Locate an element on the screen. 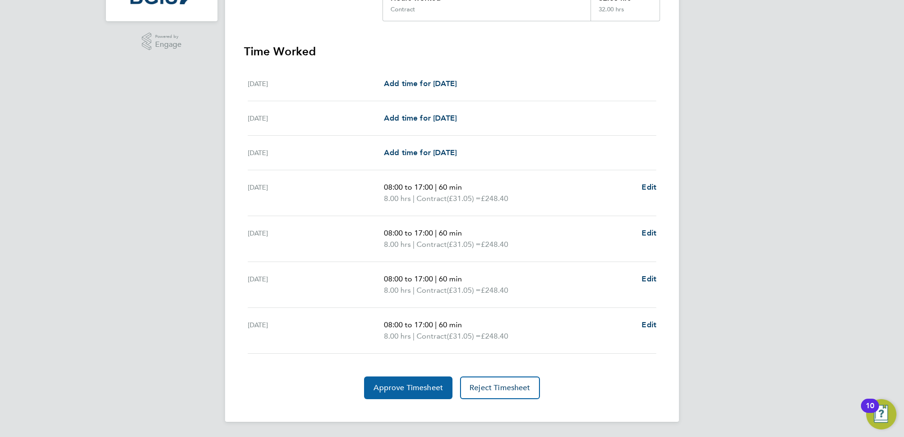 The image size is (904, 437). div: 10 is located at coordinates (870, 412).